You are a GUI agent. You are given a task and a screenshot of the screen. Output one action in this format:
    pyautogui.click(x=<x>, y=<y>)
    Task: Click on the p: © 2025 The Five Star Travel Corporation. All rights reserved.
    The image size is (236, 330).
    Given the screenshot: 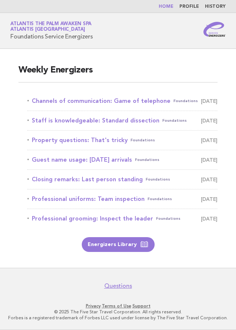 What is the action you would take?
    pyautogui.click(x=118, y=312)
    